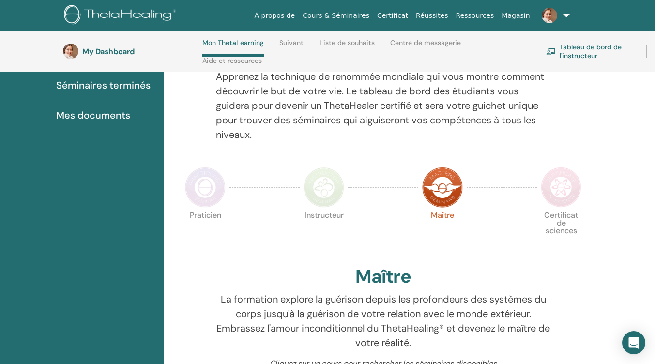 The height and width of the screenshot is (364, 655). What do you see at coordinates (443, 187) in the screenshot?
I see `img: Master` at bounding box center [443, 187].